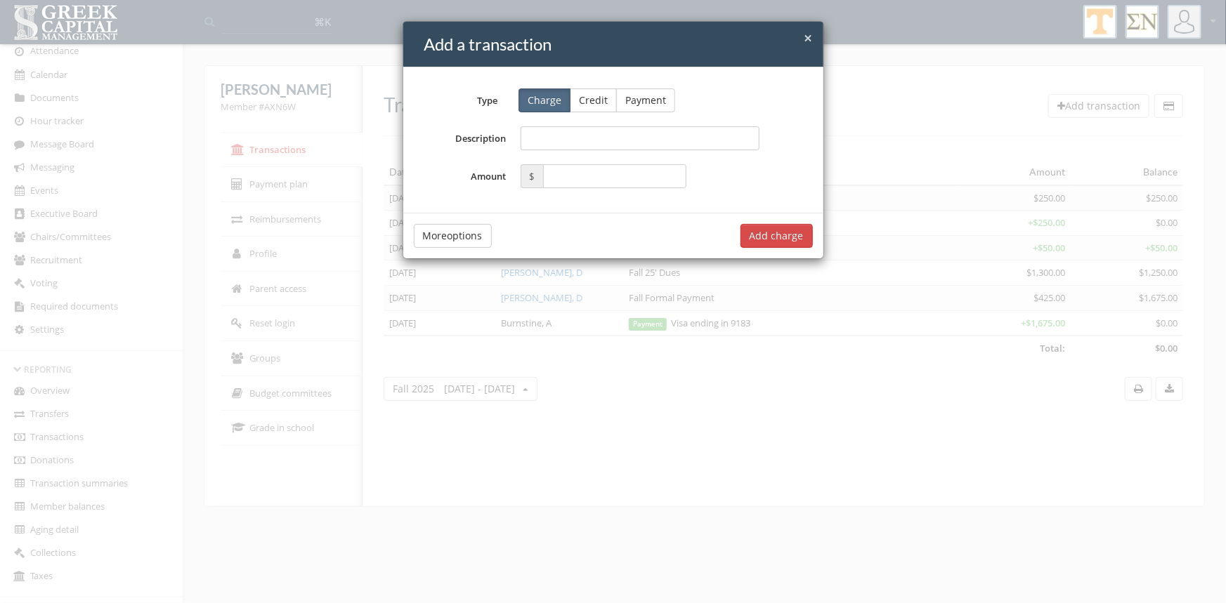 The width and height of the screenshot is (1226, 603). Describe the element at coordinates (544, 100) in the screenshot. I see `button: Charge` at that location.